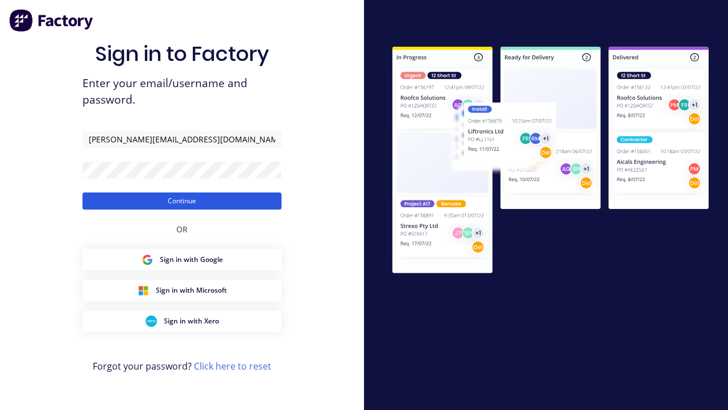 This screenshot has width=728, height=410. I want to click on div: OR, so click(182, 229).